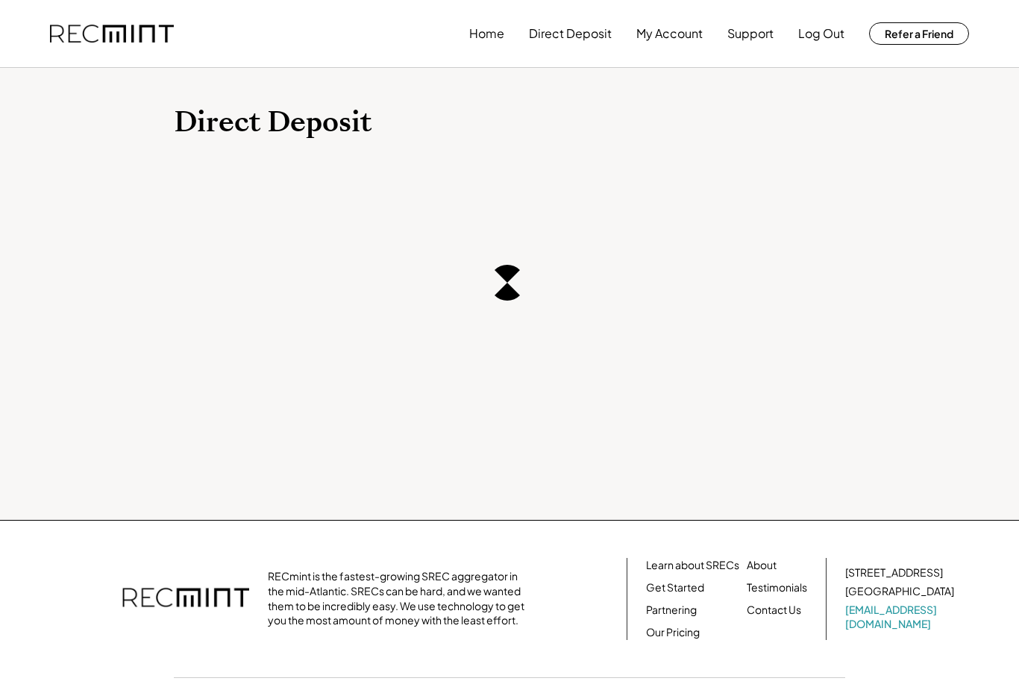 The image size is (1019, 687). What do you see at coordinates (487, 34) in the screenshot?
I see `button: Home` at bounding box center [487, 34].